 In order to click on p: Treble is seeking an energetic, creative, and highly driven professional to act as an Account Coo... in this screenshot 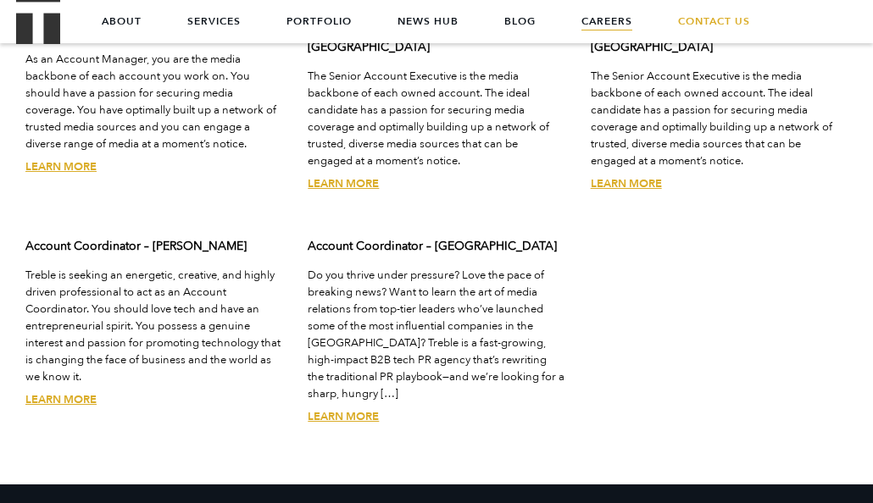, I will do `click(153, 326)`.